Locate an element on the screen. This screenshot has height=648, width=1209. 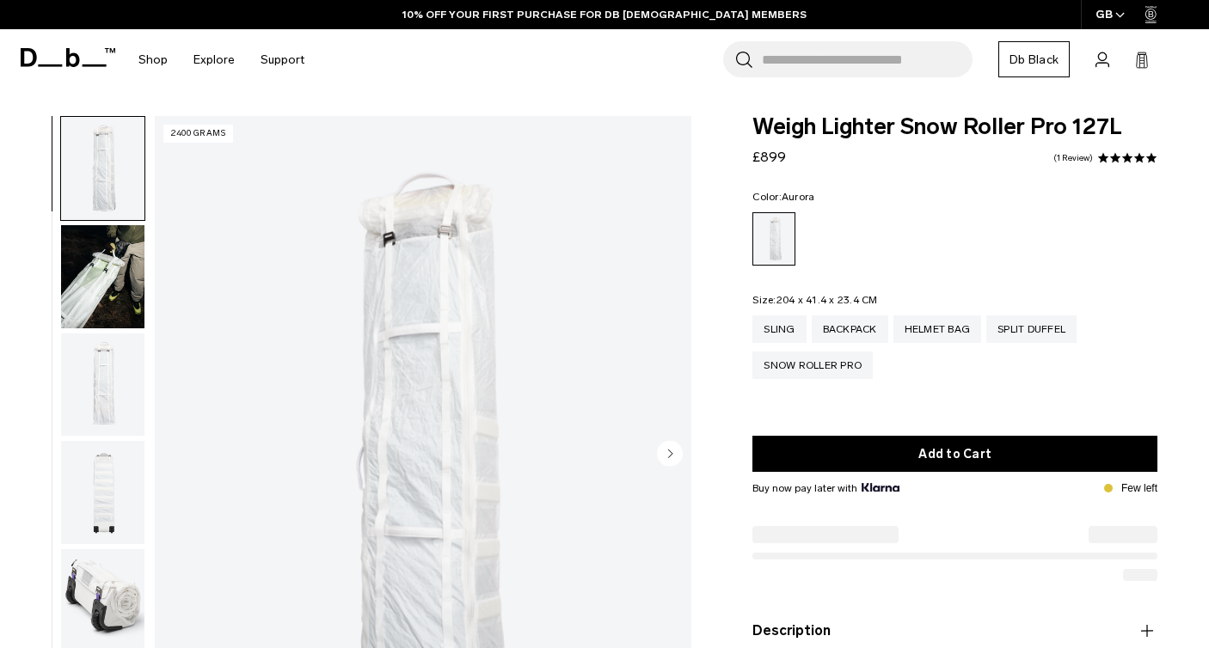
a: Support is located at coordinates (282, 59).